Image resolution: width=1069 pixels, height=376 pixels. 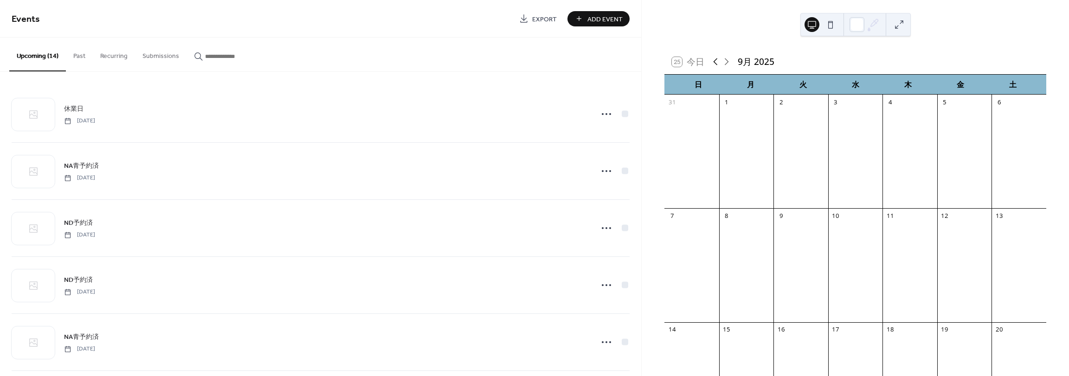 What do you see at coordinates (727, 216) in the screenshot?
I see `div: 8` at bounding box center [727, 216].